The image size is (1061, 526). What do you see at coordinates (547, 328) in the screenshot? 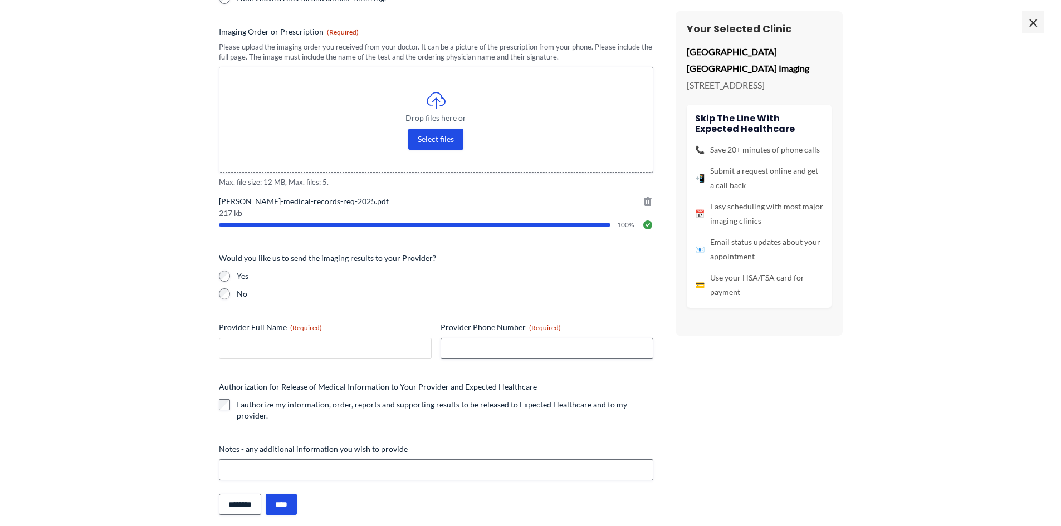
I see `label: Provider Phone Number` at bounding box center [547, 328].